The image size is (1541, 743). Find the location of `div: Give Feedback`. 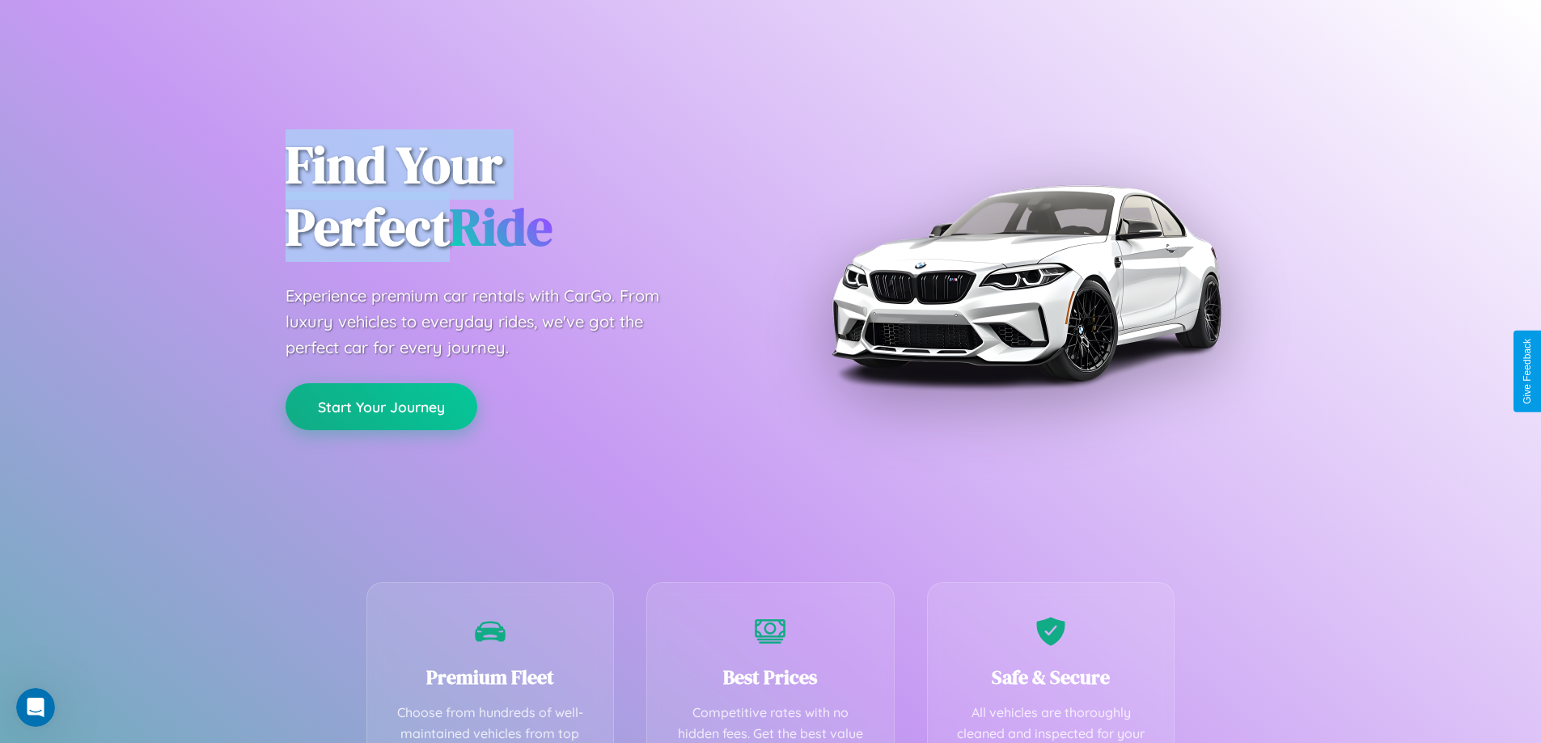

div: Give Feedback is located at coordinates (1527, 371).